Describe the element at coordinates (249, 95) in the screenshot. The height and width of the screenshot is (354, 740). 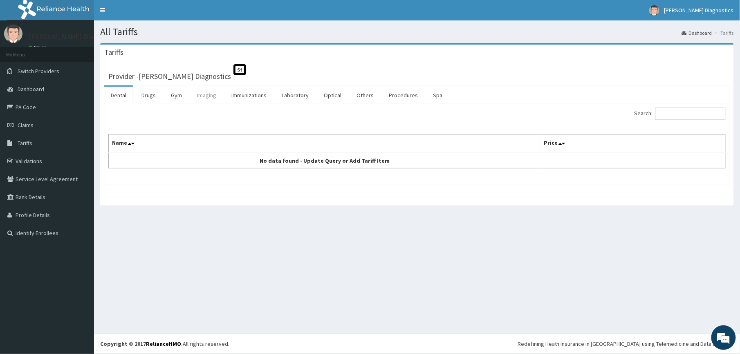
I see `a: Immunizations` at that location.